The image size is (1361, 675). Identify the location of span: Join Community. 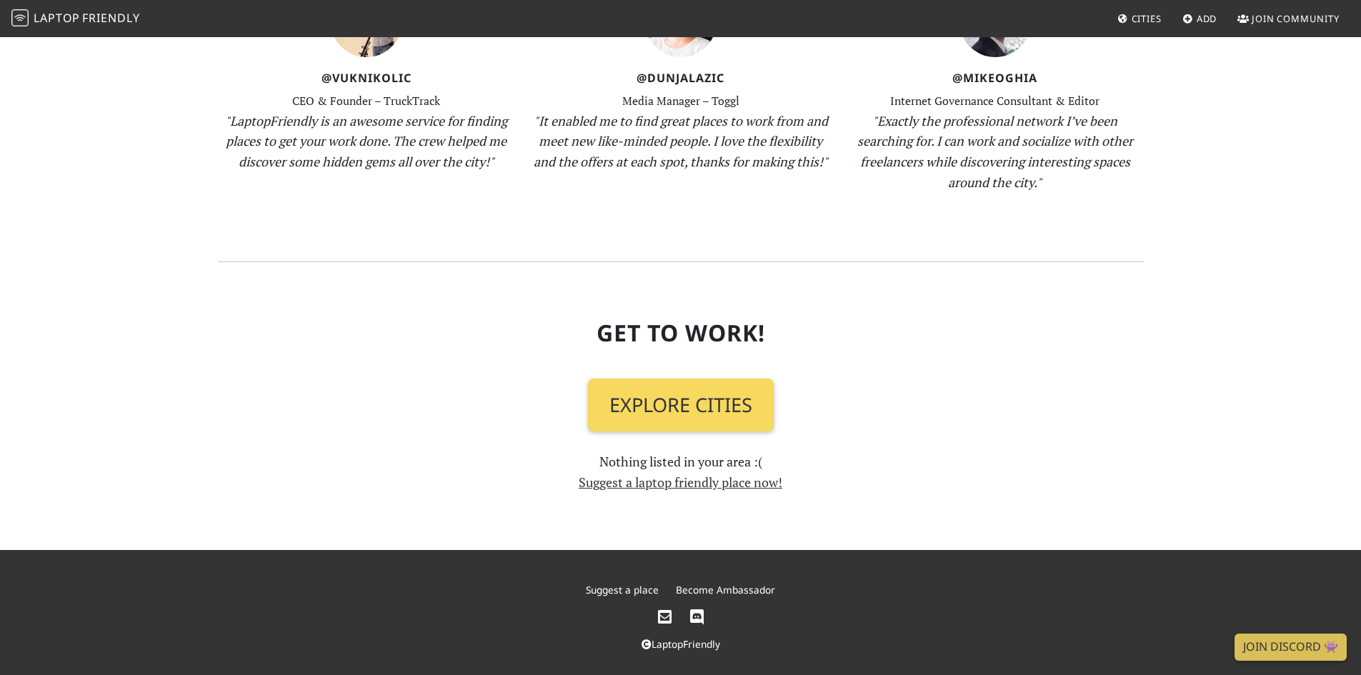
(1295, 19).